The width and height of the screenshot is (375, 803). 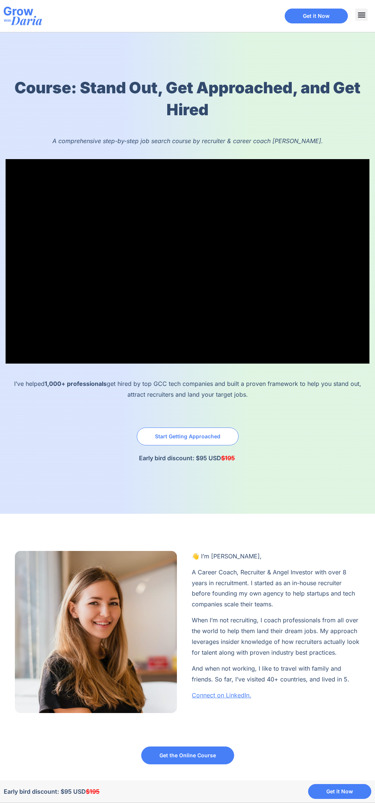 What do you see at coordinates (75, 384) in the screenshot?
I see `b: 1,000+ professionals` at bounding box center [75, 384].